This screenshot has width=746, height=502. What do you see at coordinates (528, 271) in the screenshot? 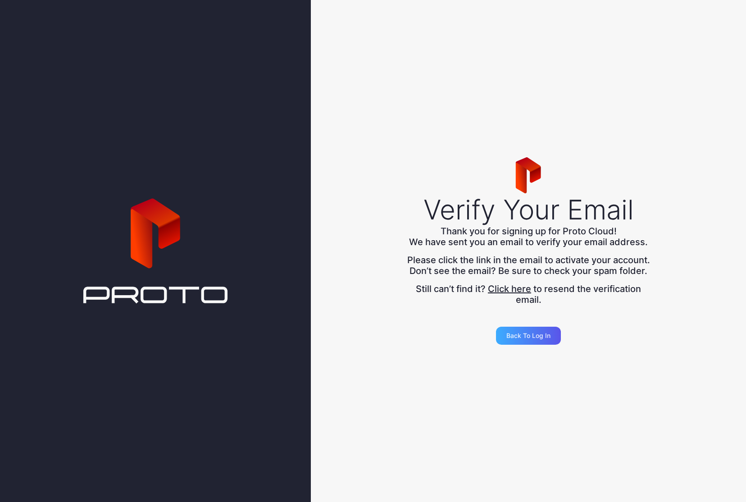
I see `div: Don’t see the email? Be sure to check your spam folder.` at bounding box center [528, 271].